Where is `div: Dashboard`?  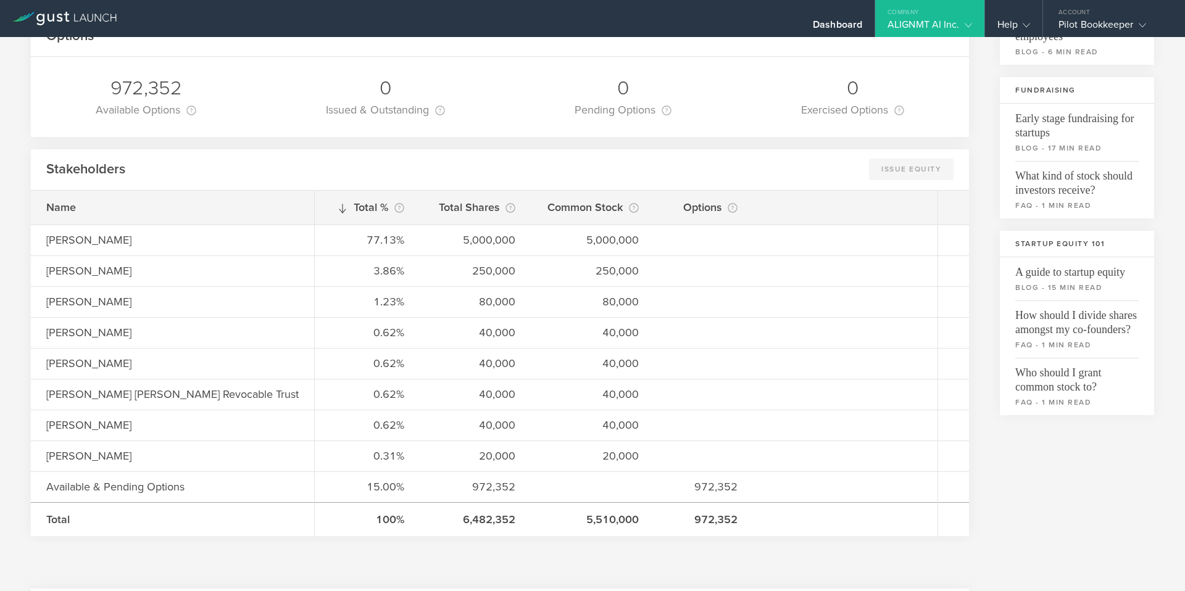
div: Dashboard is located at coordinates (838, 28).